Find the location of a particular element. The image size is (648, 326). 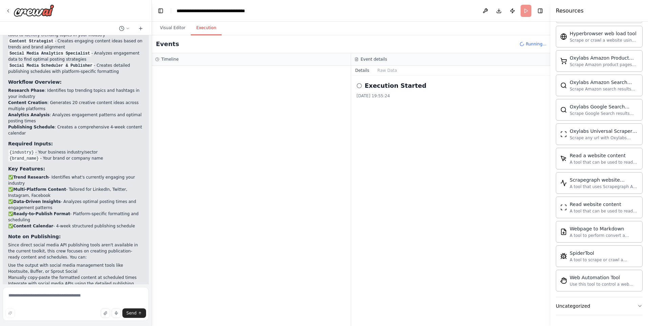

strong: Workflow Overview: is located at coordinates (35, 82).